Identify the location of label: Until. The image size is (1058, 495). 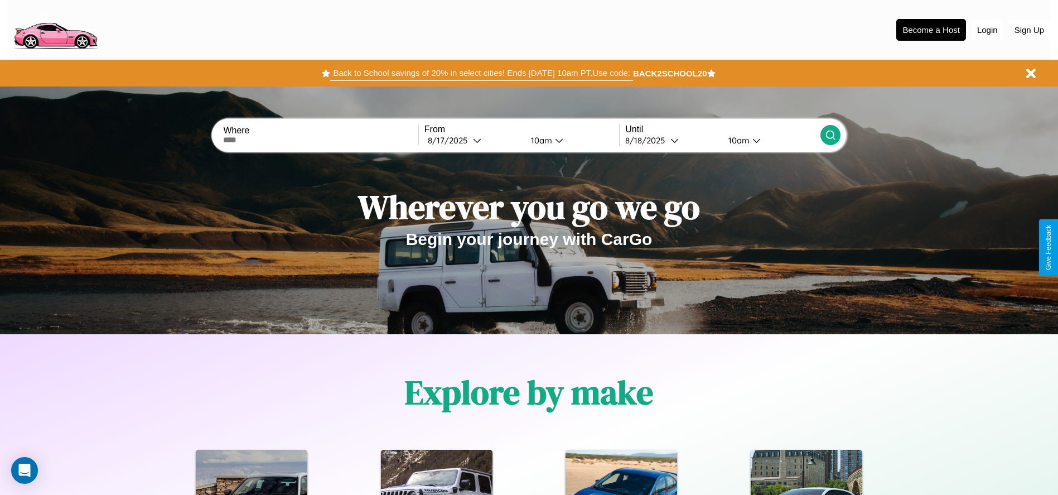
(722, 129).